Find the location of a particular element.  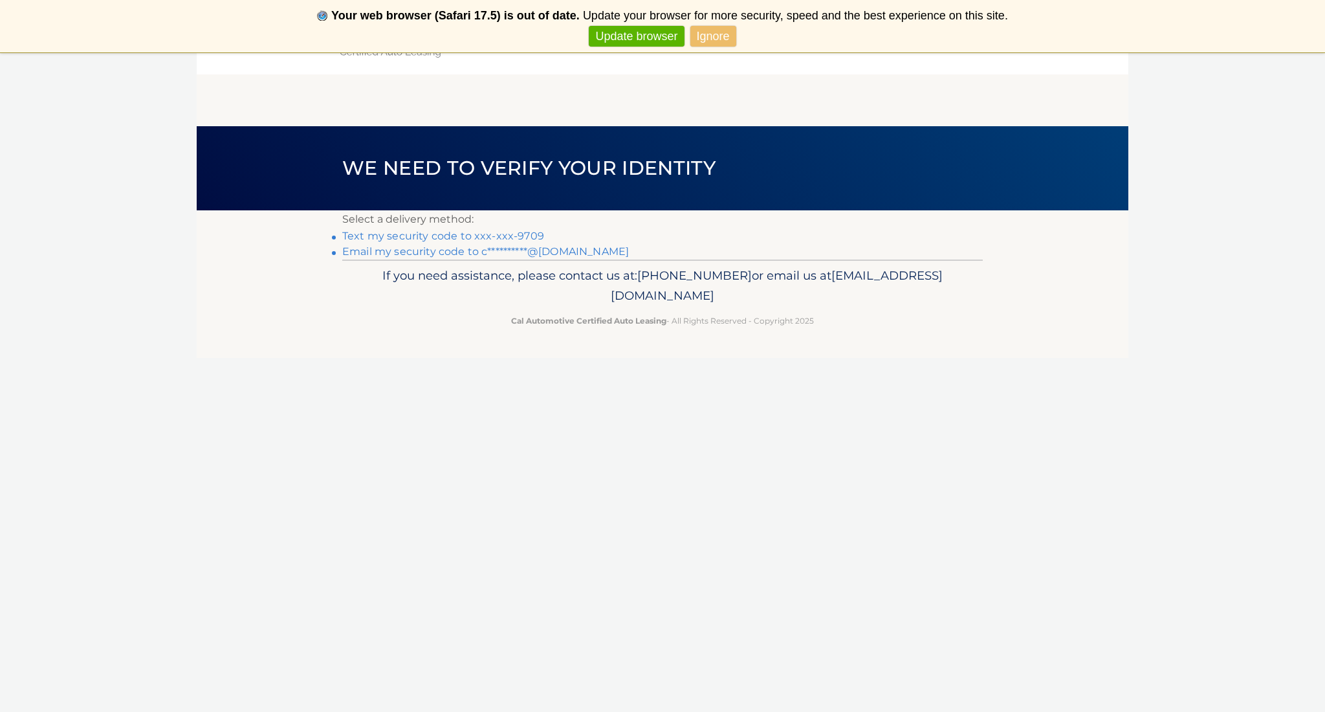

a: Ignore is located at coordinates (713, 36).